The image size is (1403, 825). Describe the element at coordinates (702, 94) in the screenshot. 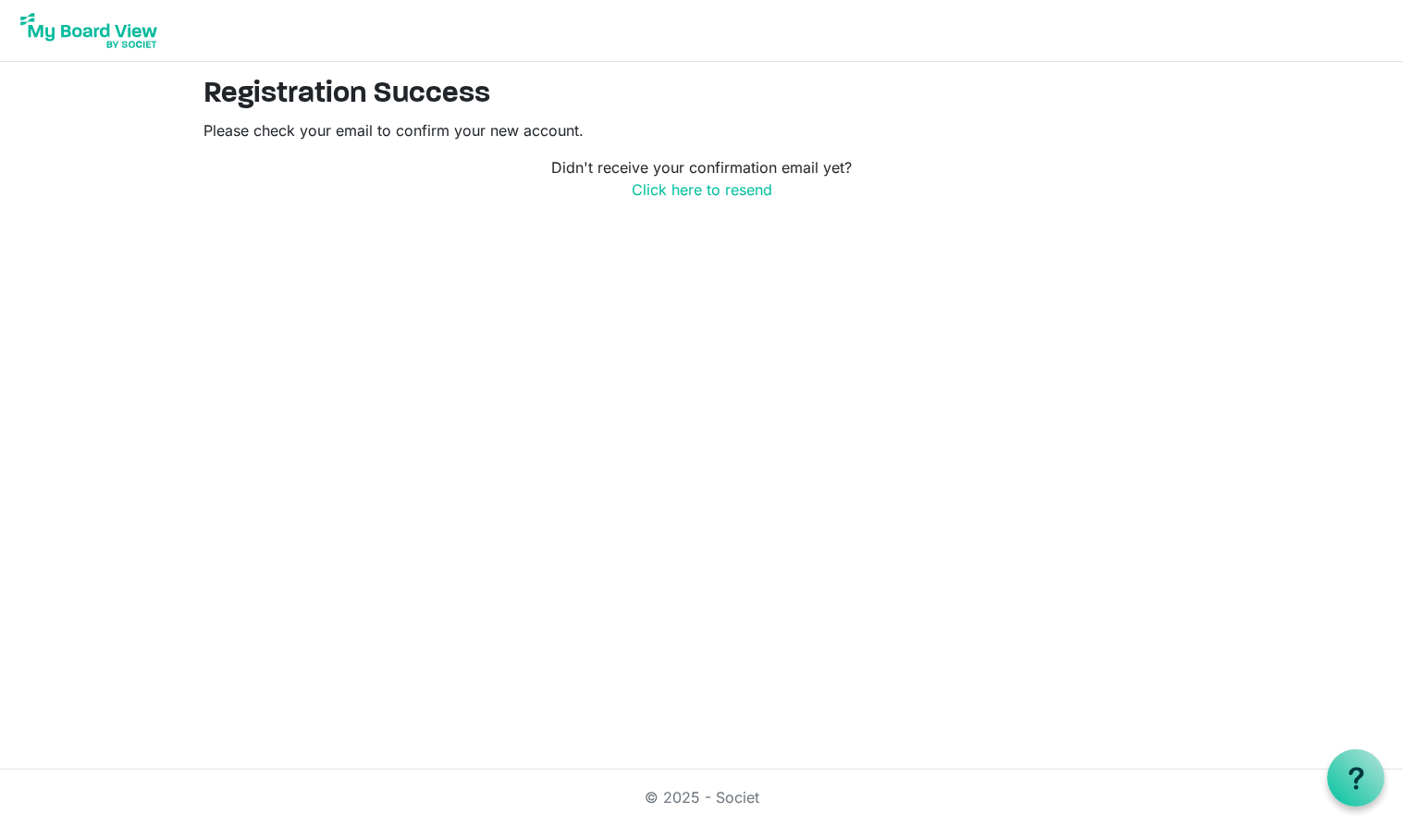

I see `h2: Registration Success` at that location.